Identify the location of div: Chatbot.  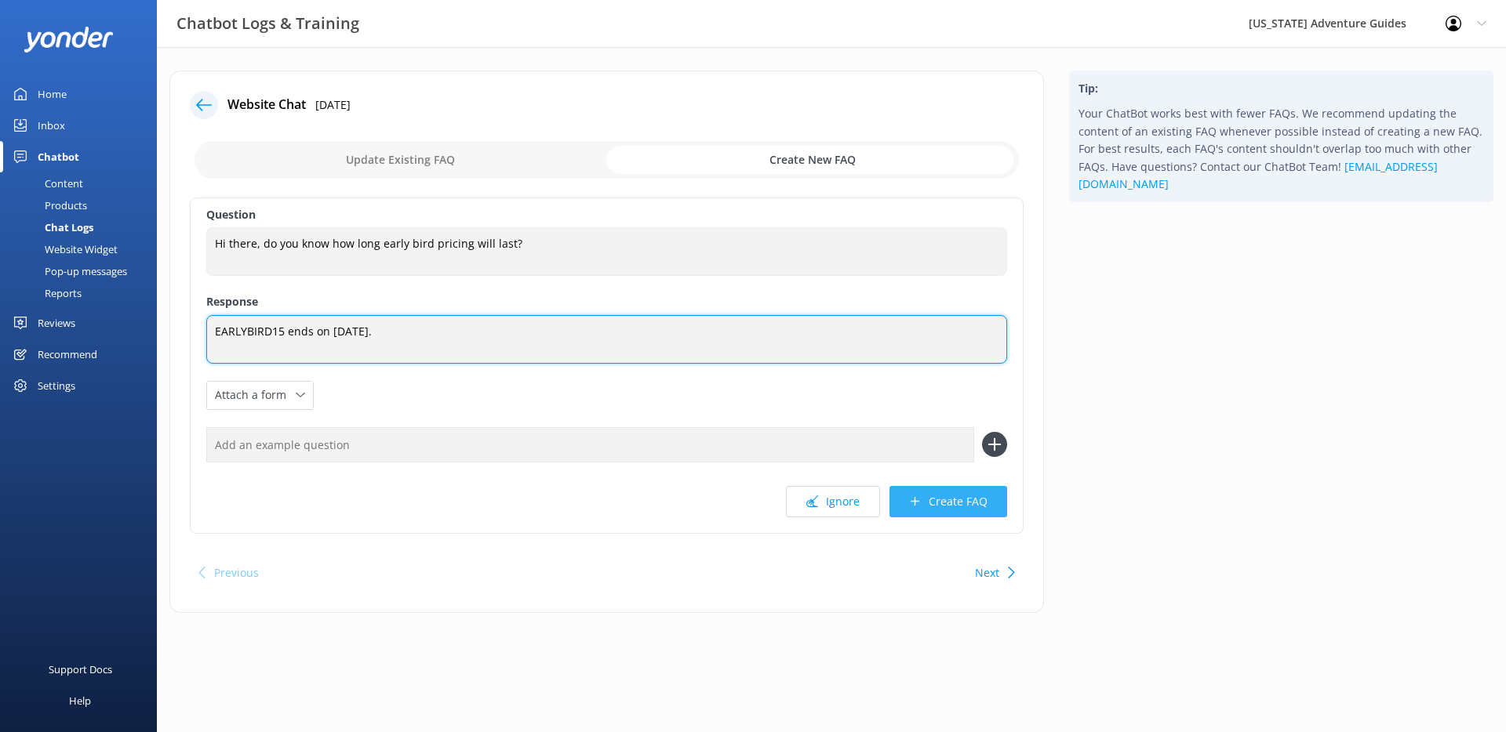
(58, 157).